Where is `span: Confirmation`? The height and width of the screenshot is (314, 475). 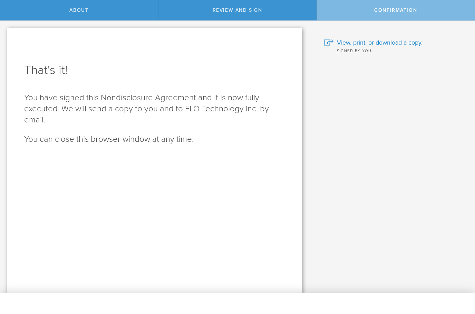 span: Confirmation is located at coordinates (396, 10).